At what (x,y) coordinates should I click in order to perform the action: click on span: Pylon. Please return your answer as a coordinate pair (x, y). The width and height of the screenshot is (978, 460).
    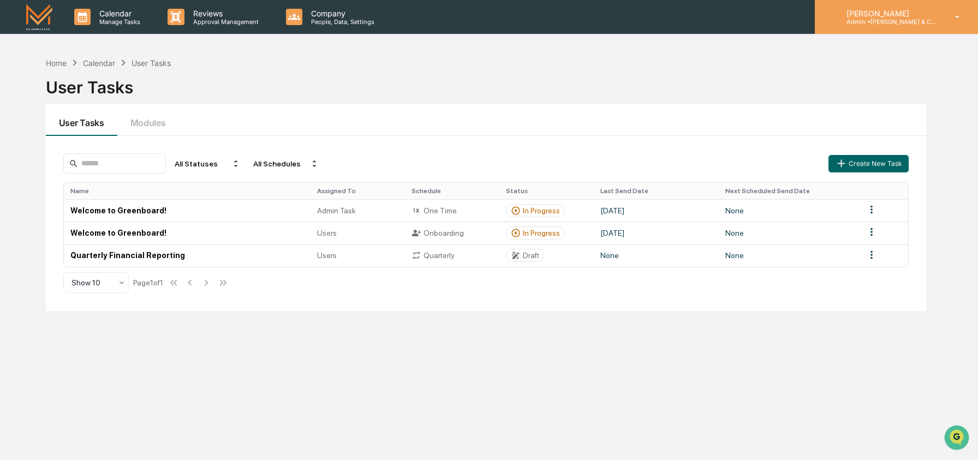
    Looking at the image, I should click on (120, 189).